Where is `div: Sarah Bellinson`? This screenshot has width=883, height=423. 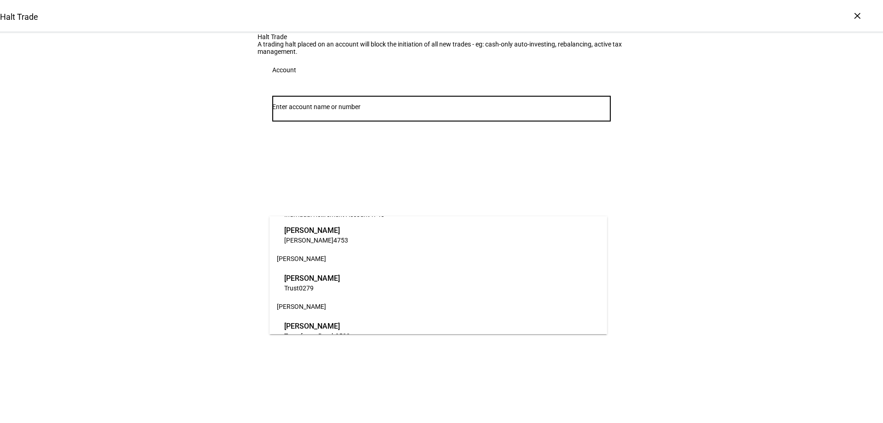
div: Sarah Bellinson is located at coordinates (317, 330).